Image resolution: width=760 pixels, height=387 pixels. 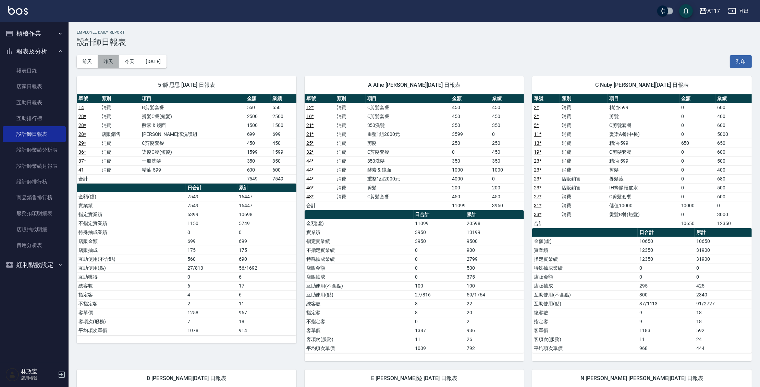 I want to click on td: 金額(虛), so click(x=585, y=241).